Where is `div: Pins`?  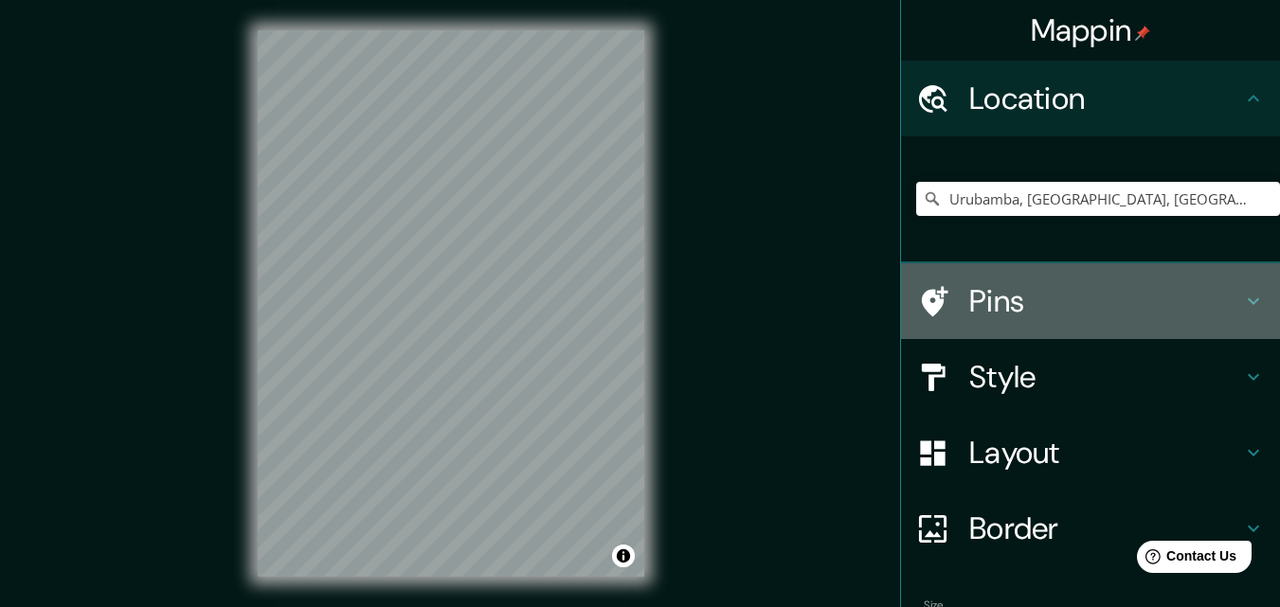
div: Pins is located at coordinates (1091, 301).